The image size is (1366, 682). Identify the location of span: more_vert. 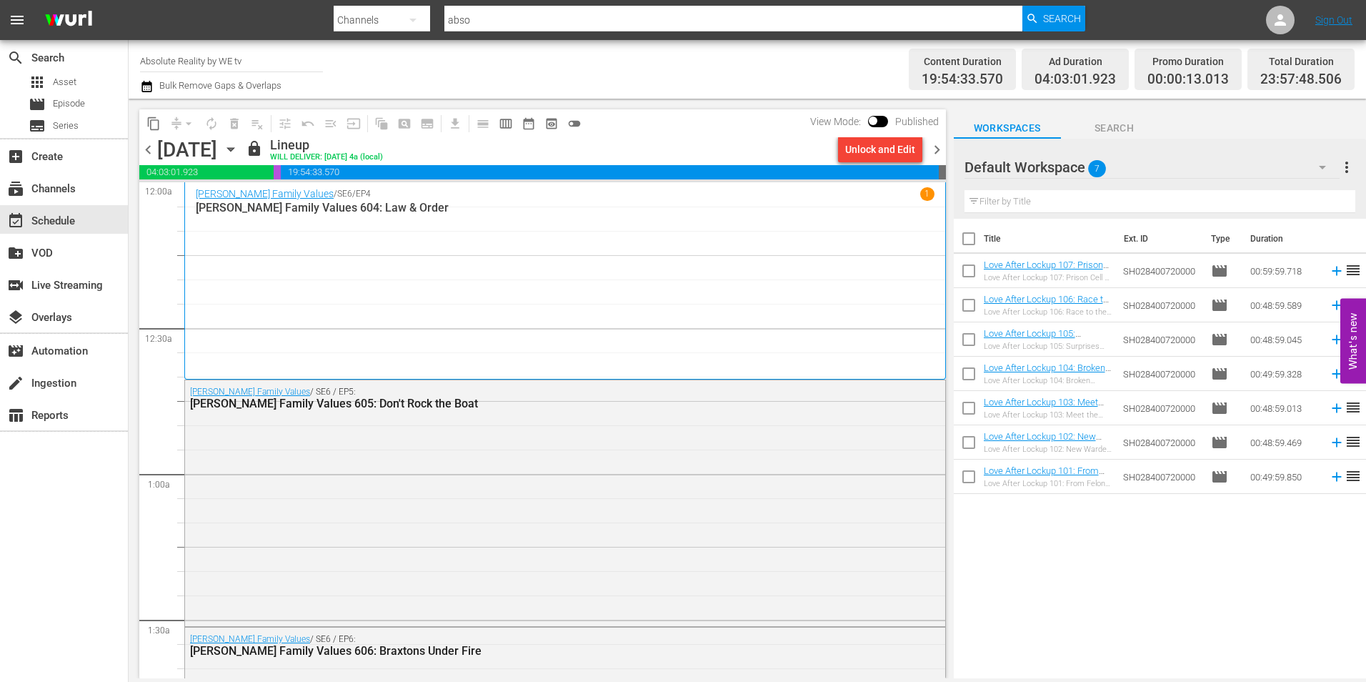
(1347, 167).